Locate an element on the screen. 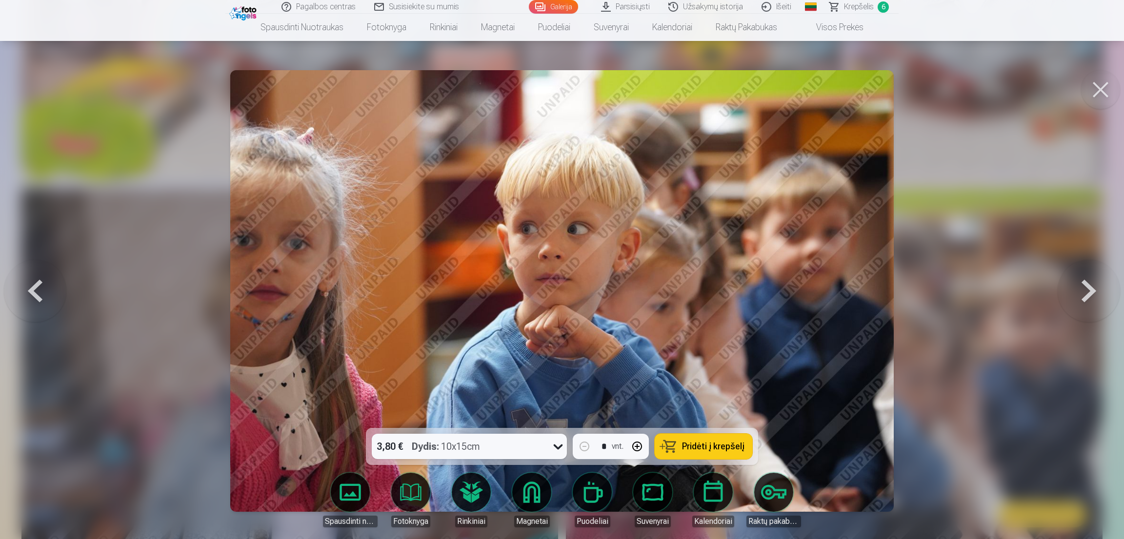 Image resolution: width=1124 pixels, height=539 pixels. div: 3,80 € is located at coordinates (390, 447).